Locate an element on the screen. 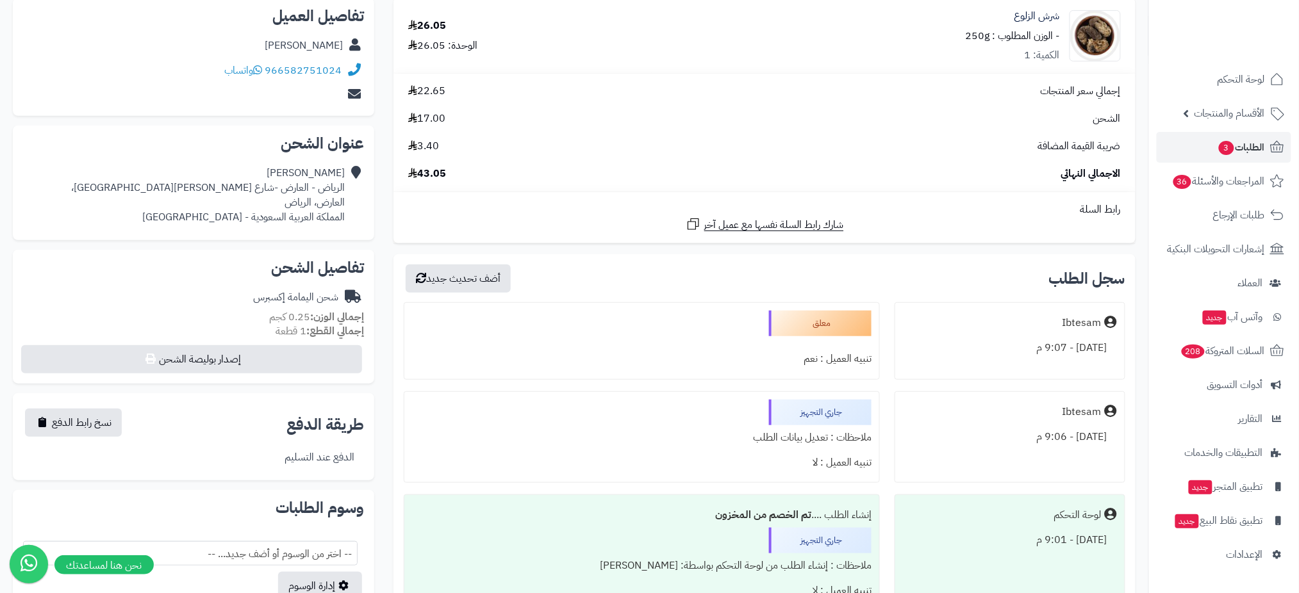  span: أدوات التسويق is located at coordinates (1235, 385).